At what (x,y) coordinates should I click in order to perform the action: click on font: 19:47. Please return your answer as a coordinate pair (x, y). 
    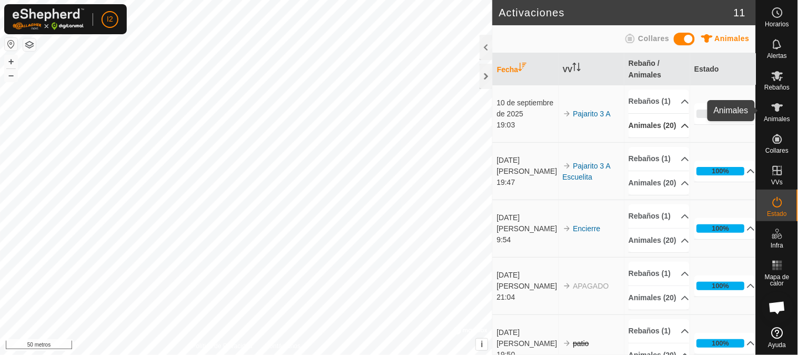
    Looking at the image, I should click on (506, 182).